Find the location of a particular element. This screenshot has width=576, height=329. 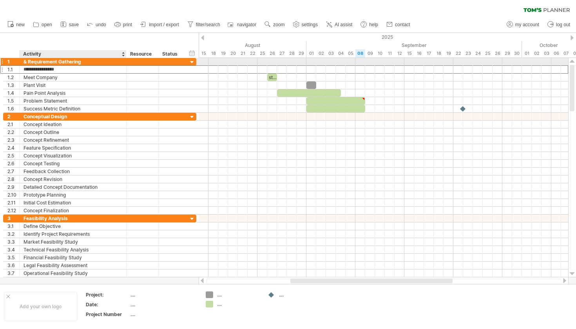

div: Friday, 26 September 2025 is located at coordinates (498, 53).